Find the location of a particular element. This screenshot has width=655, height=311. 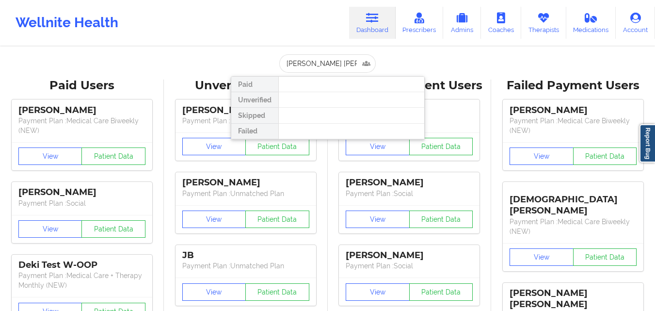

a: Prescribers is located at coordinates (420, 23).